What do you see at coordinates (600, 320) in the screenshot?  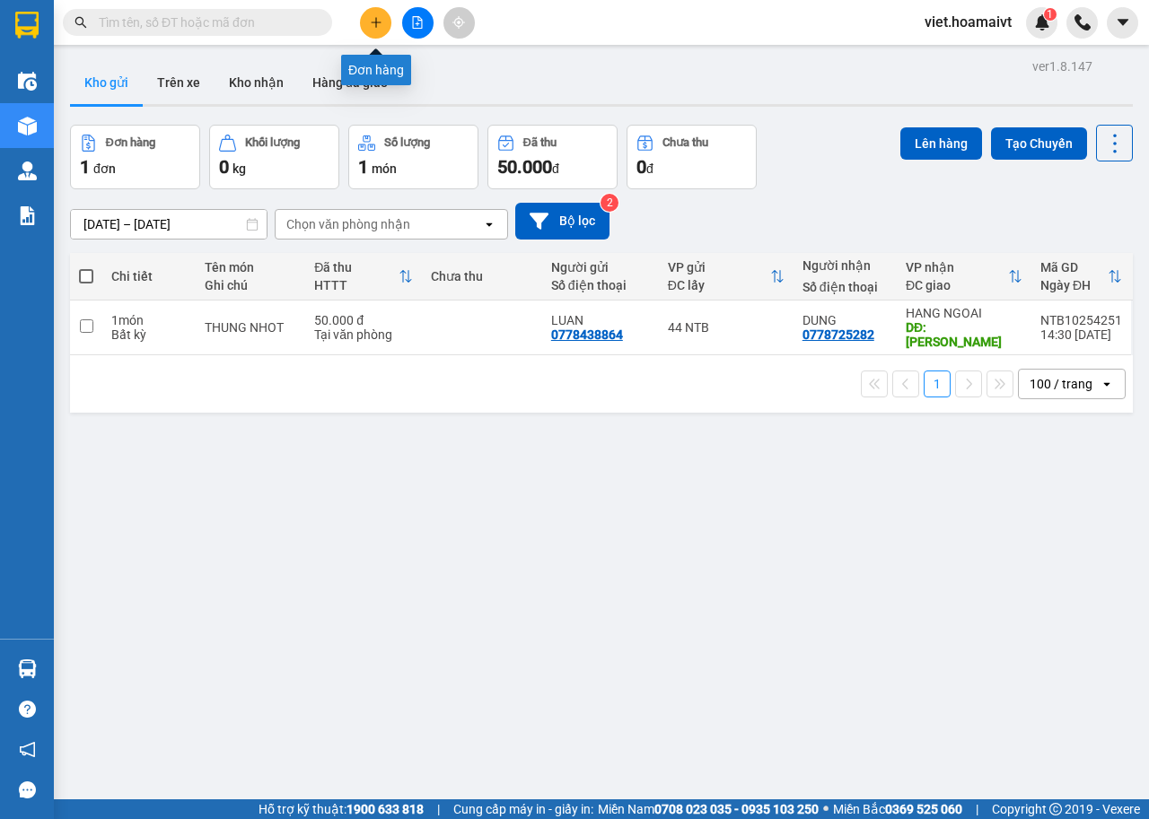 I see `div: LUAN` at bounding box center [600, 320].